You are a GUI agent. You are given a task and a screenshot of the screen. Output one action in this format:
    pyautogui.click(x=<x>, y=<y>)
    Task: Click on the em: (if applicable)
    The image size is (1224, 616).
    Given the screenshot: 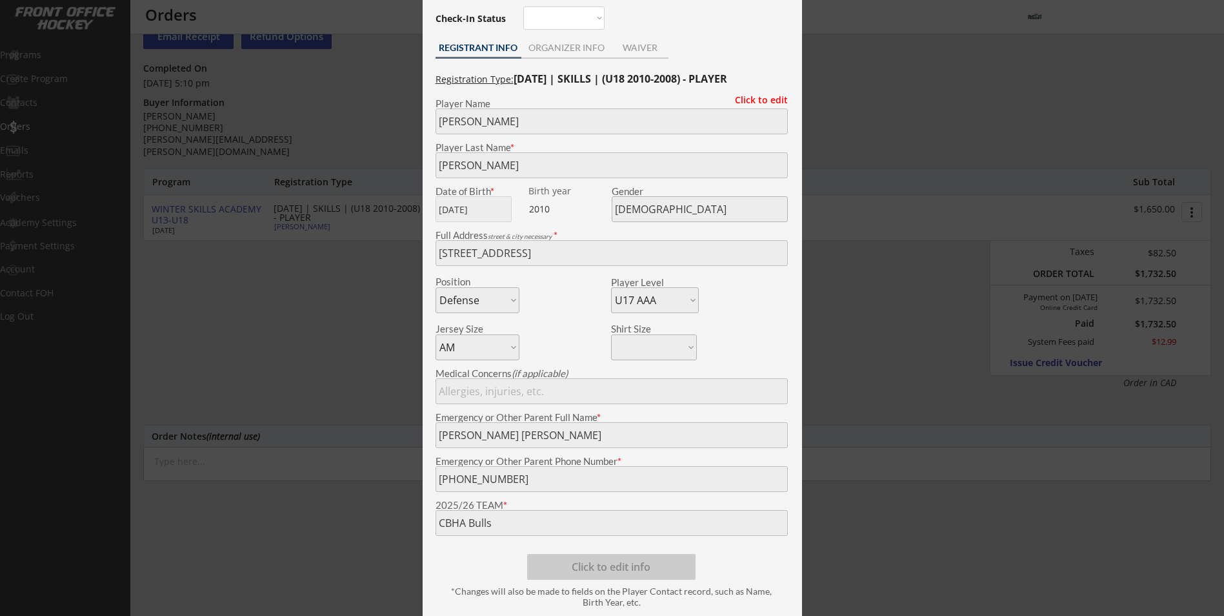 What is the action you would take?
    pyautogui.click(x=540, y=373)
    